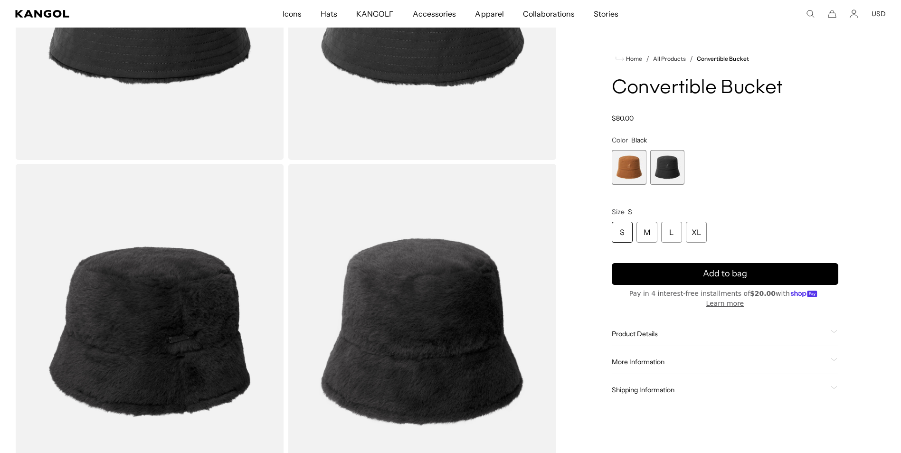  Describe the element at coordinates (618, 212) in the screenshot. I see `span: Size` at that location.